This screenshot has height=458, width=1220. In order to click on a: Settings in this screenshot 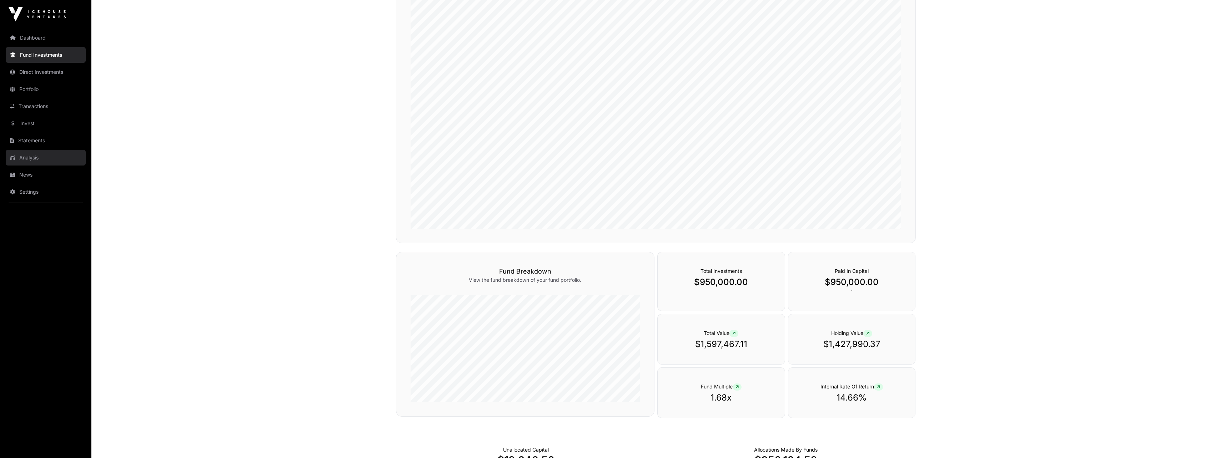, I will do `click(46, 192)`.